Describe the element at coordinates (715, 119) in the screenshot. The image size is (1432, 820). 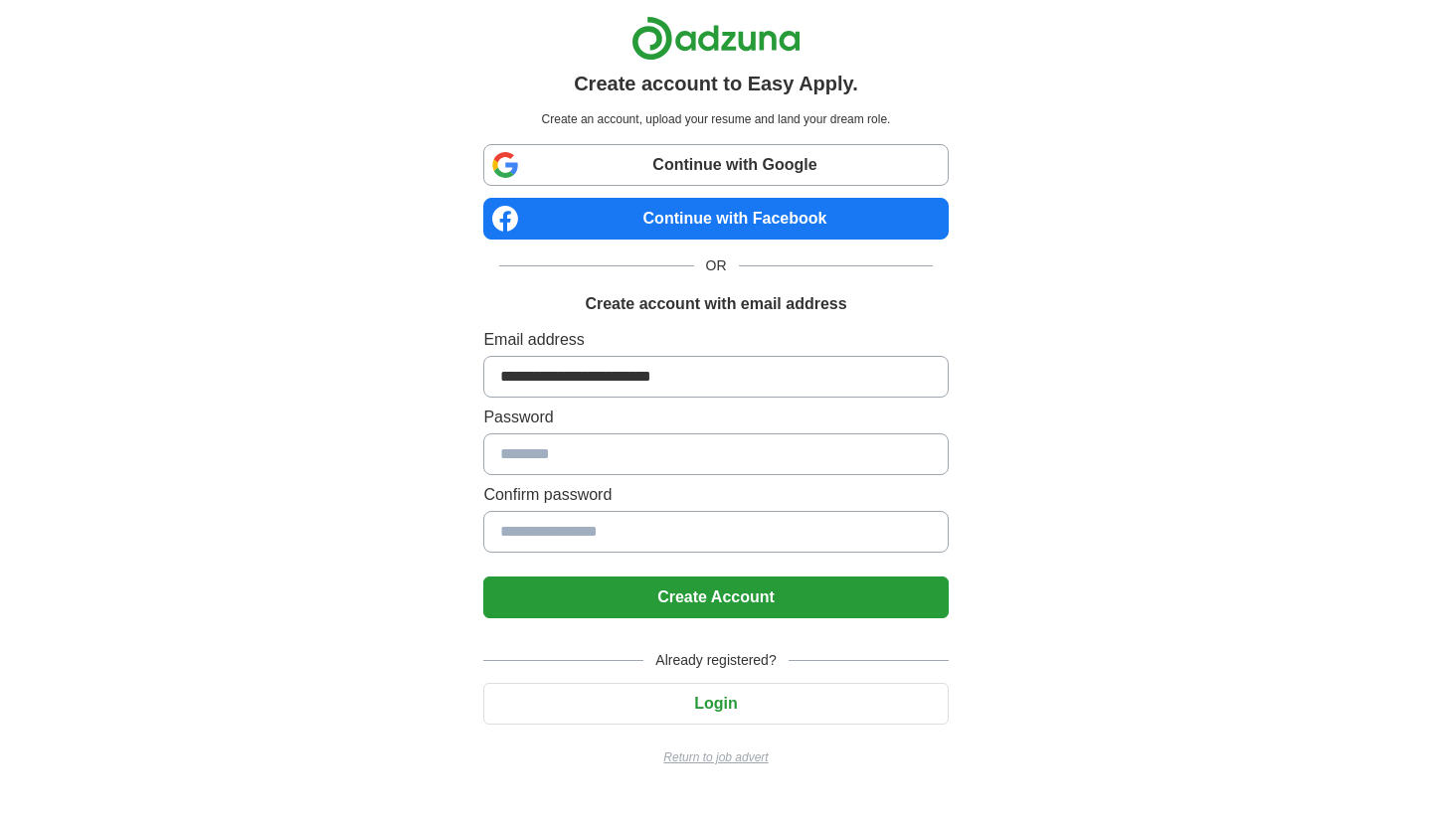
I see `p: Create an account, upload your resume and land your dream role.` at that location.